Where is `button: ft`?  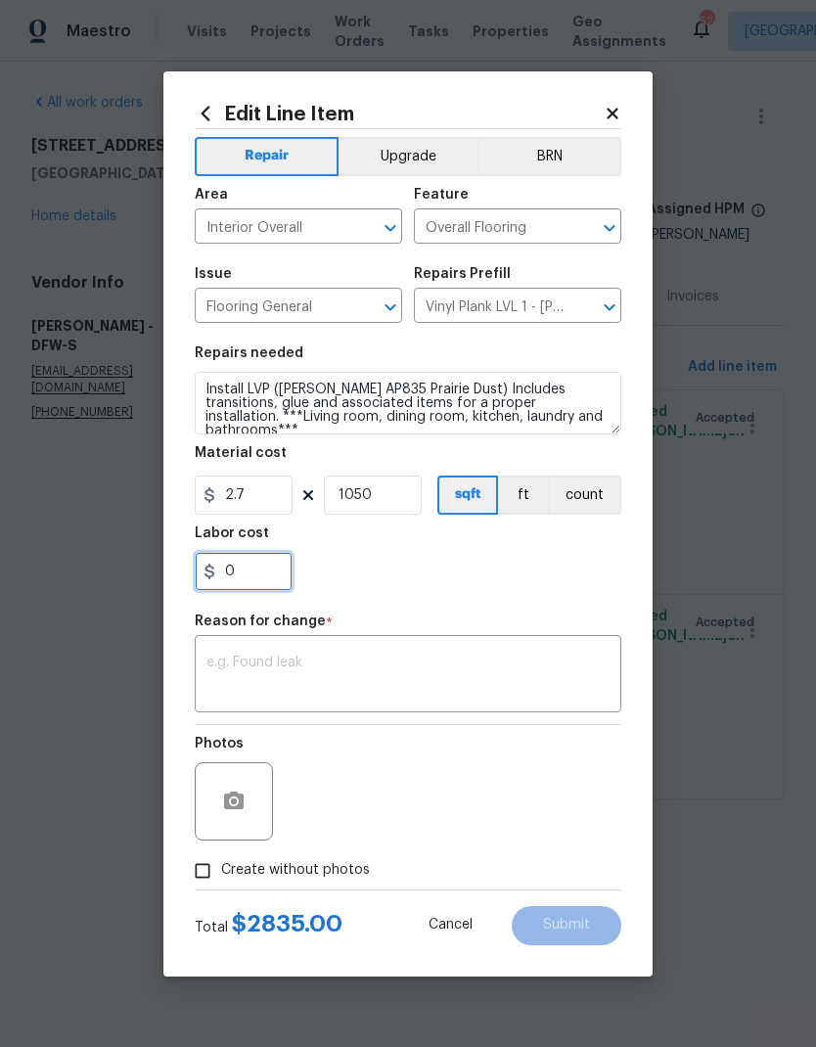 button: ft is located at coordinates (523, 495).